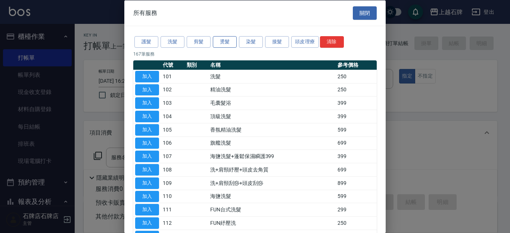  What do you see at coordinates (197, 65) in the screenshot?
I see `th: 類別` at bounding box center [197, 65].